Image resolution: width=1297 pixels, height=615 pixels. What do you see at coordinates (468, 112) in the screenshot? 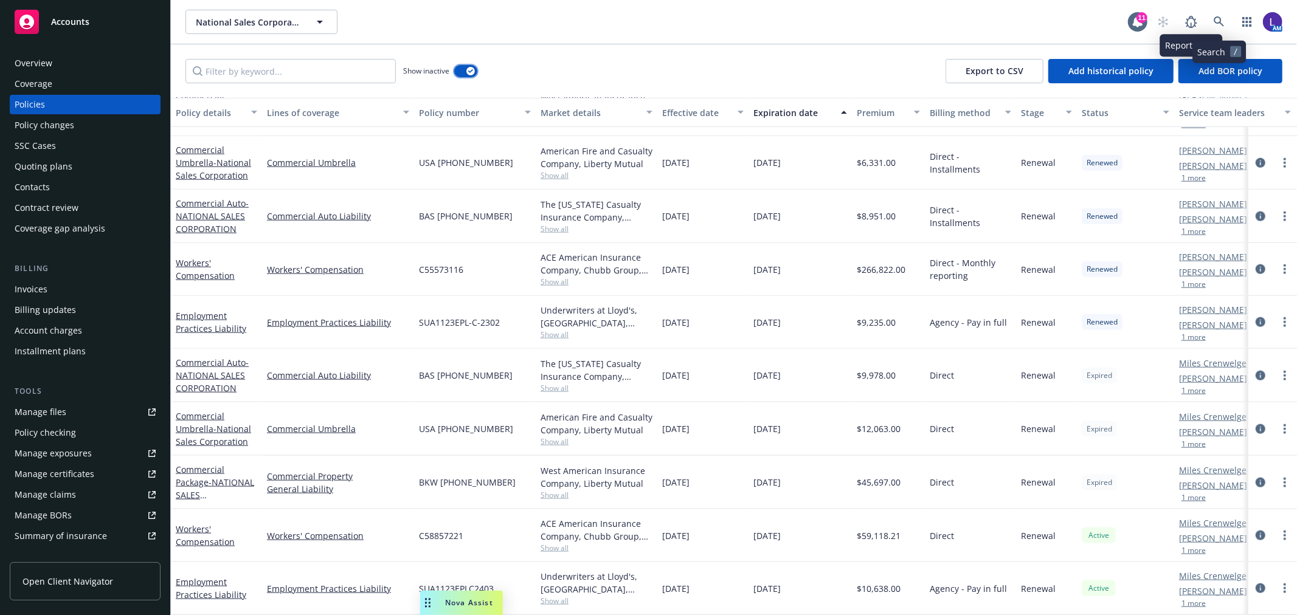
I see `div: Policy number` at bounding box center [468, 112].